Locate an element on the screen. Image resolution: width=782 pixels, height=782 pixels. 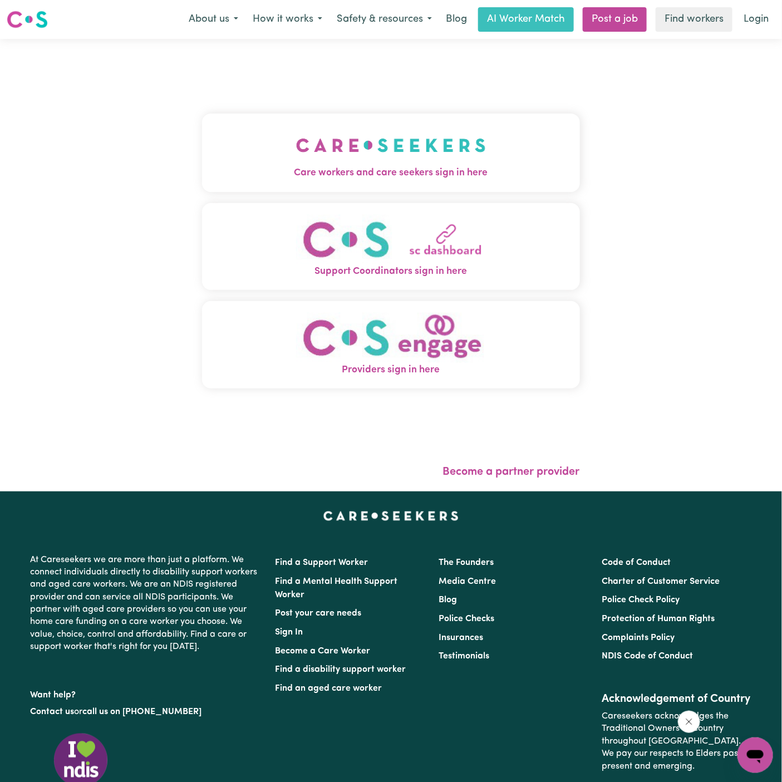
button: Care workers and care seekers sign in here is located at coordinates (391, 152).